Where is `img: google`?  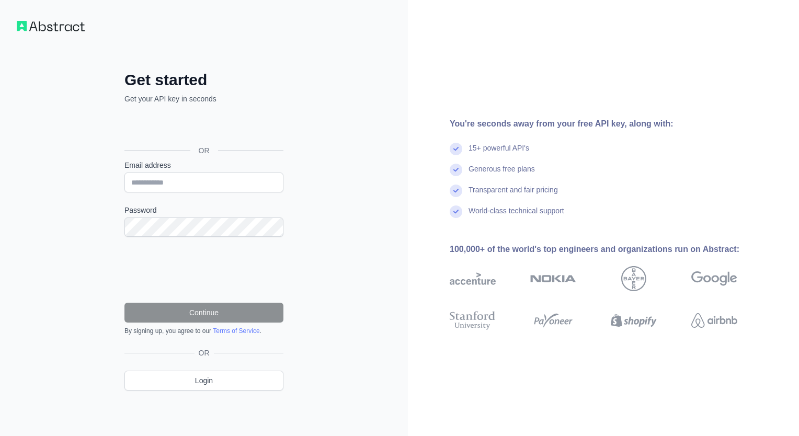 img: google is located at coordinates (714, 279).